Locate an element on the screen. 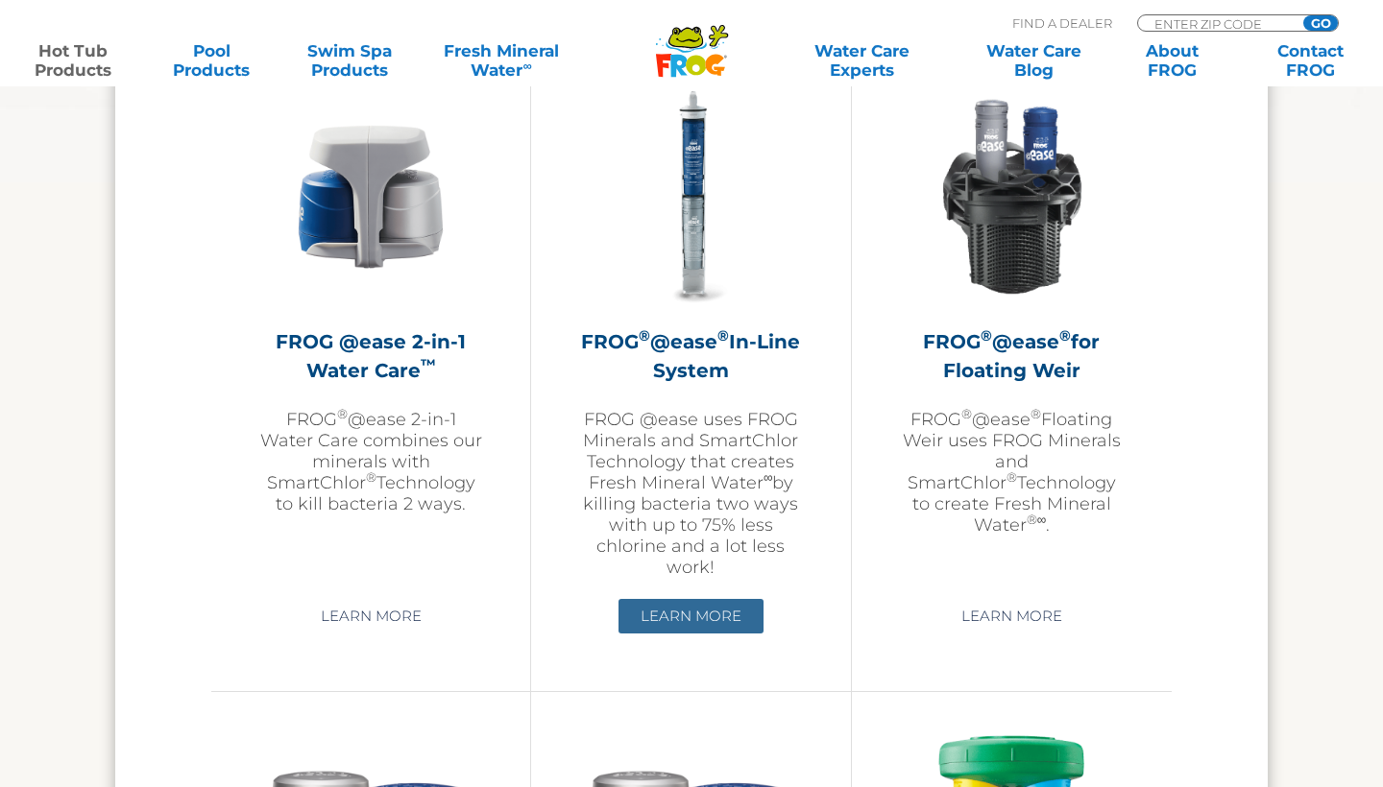  h2: FROG @ease 2-in-1 Water Care is located at coordinates (371, 356).